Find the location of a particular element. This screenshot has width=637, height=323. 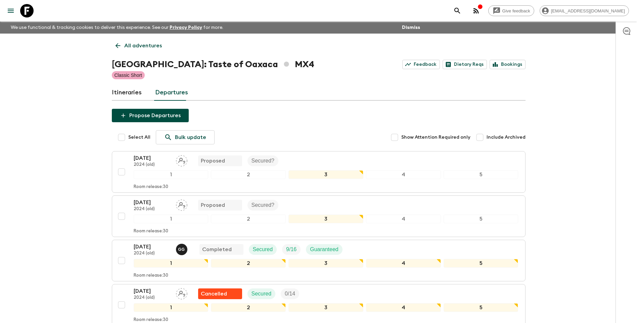

a: Departures is located at coordinates (172, 93).